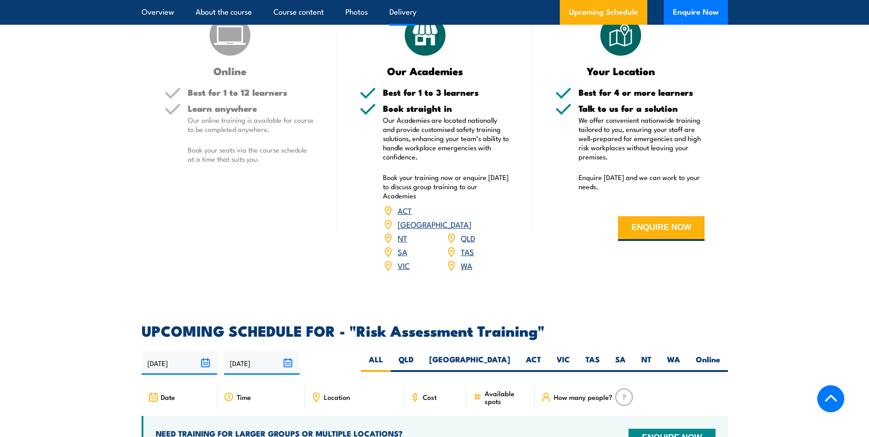 The height and width of the screenshot is (437, 869). What do you see at coordinates (406, 363) in the screenshot?
I see `label: QLD` at bounding box center [406, 363].